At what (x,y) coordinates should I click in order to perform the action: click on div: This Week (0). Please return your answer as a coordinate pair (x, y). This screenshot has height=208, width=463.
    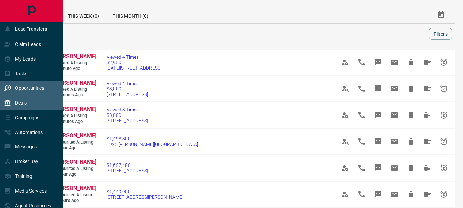
    Looking at the image, I should click on (83, 15).